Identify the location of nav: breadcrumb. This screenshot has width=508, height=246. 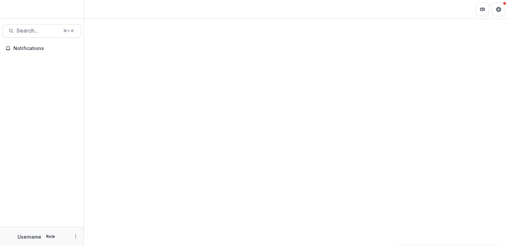
(101, 9).